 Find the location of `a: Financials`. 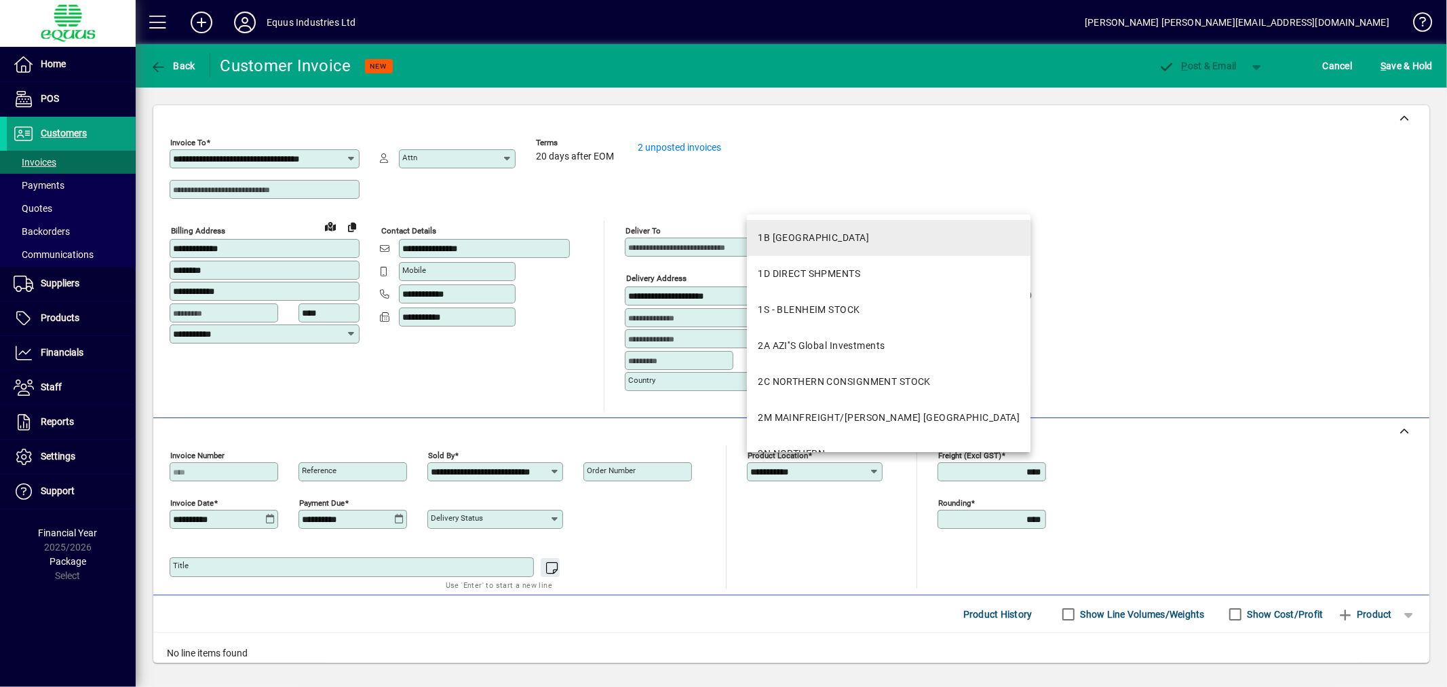

a: Financials is located at coordinates (71, 353).